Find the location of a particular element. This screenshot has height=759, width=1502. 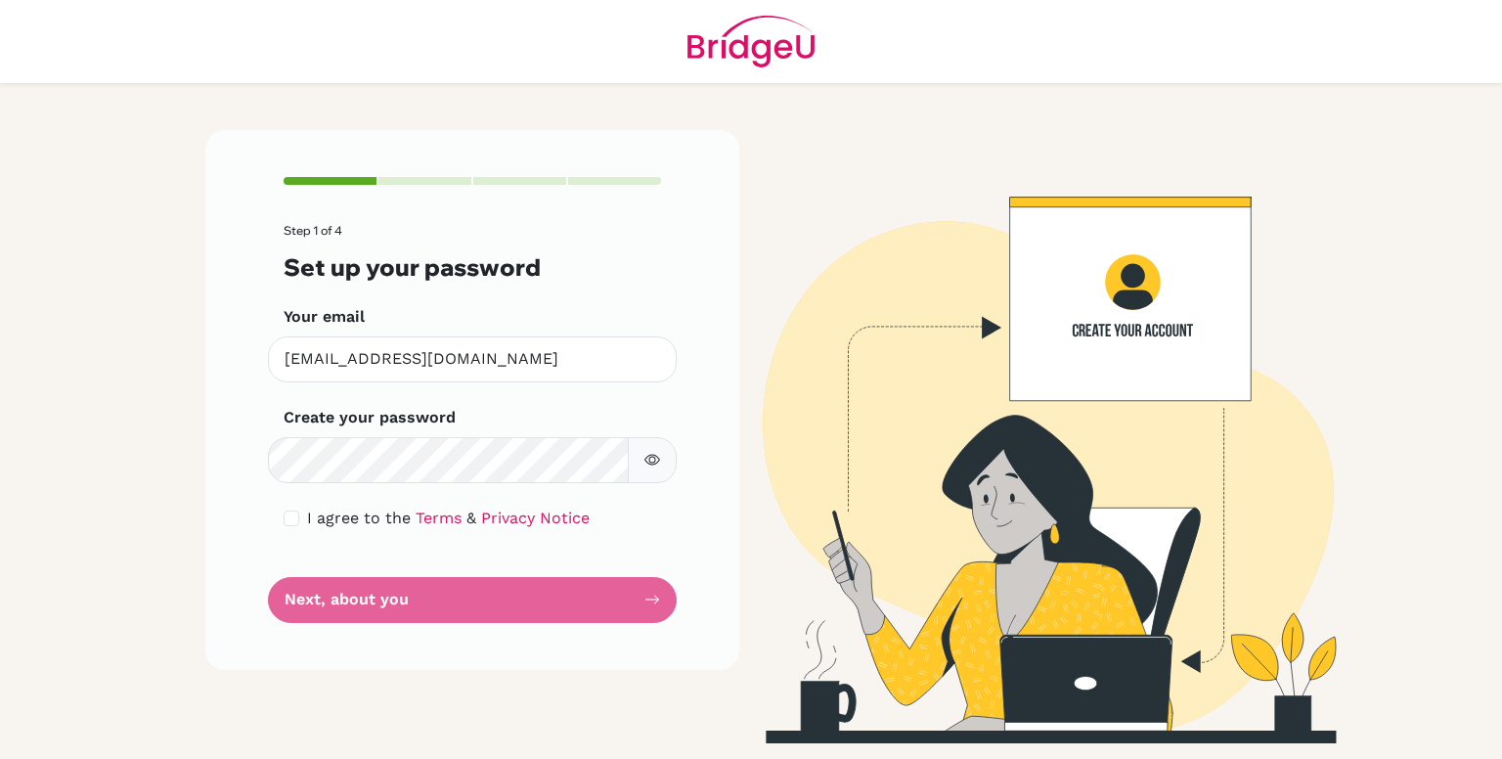

label: Your email is located at coordinates (324, 317).